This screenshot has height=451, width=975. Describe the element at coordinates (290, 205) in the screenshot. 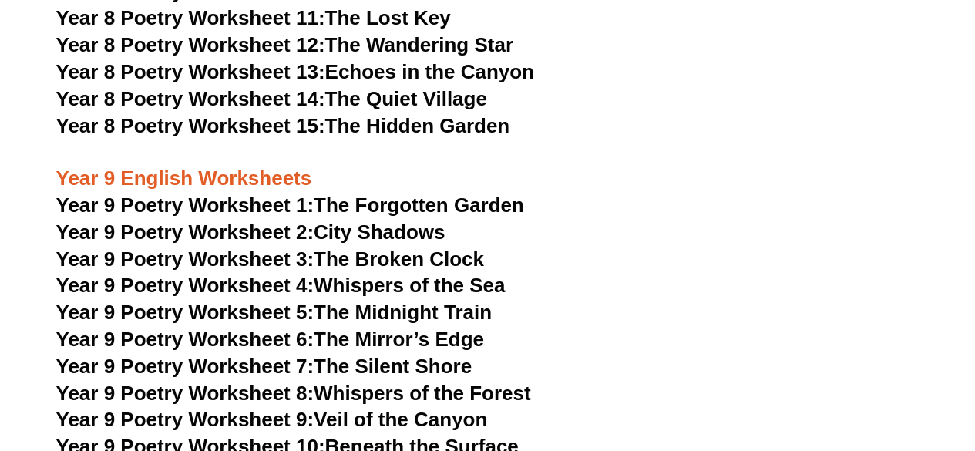

I see `a: Year 9 Poetry Worksheet 1:The Forgotten Garden` at that location.